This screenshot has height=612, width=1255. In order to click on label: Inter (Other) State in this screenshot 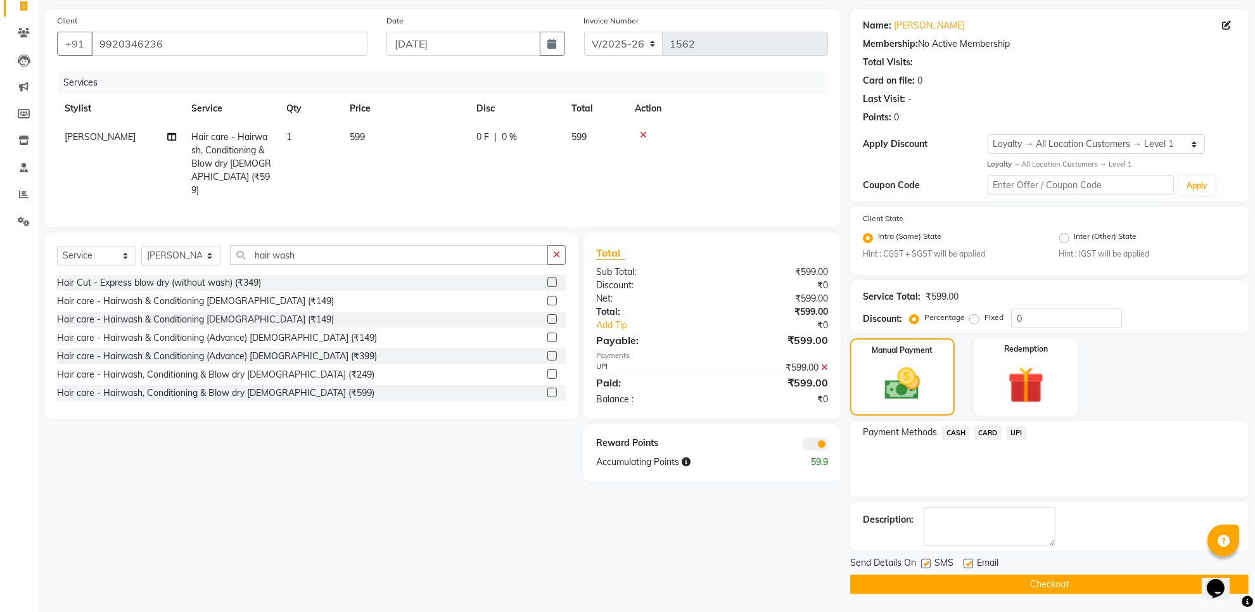, I will do `click(1106, 238)`.